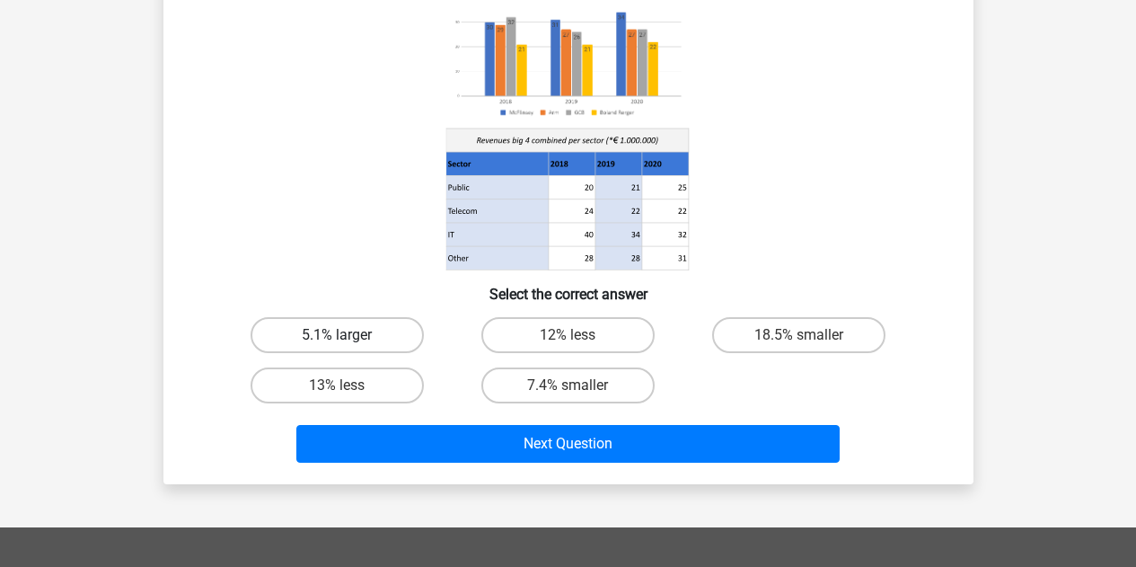 This screenshot has height=567, width=1136. What do you see at coordinates (799, 335) in the screenshot?
I see `label: 18.5% smaller` at bounding box center [799, 335].